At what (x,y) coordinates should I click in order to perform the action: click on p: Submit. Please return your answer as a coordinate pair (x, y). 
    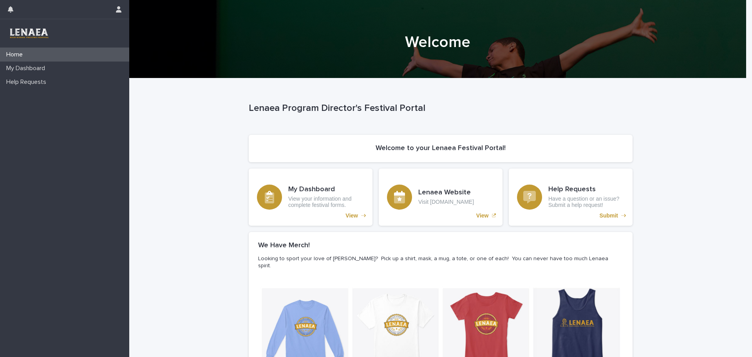
    Looking at the image, I should click on (609, 215).